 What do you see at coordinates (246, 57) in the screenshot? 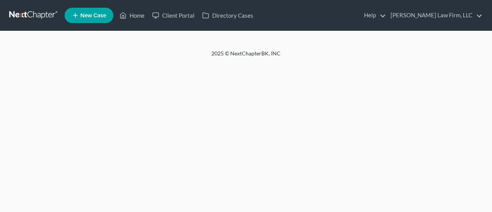
I see `div: 2025 © NextChapterBK, INC` at bounding box center [246, 57].